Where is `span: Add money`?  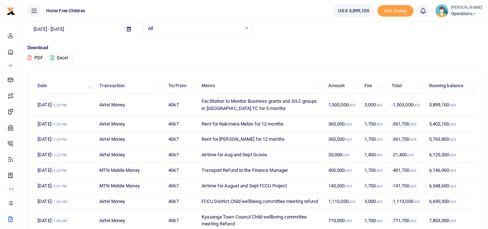 span: Add money is located at coordinates (396, 11).